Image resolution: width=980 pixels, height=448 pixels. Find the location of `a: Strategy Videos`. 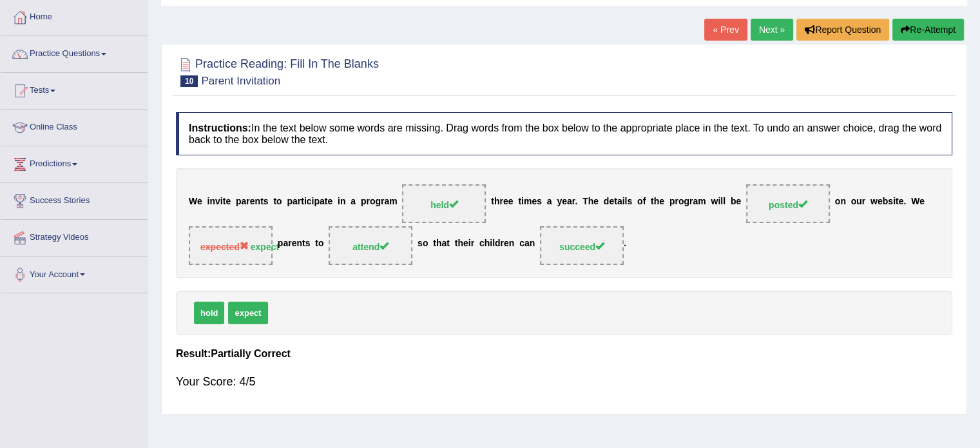

a: Strategy Videos is located at coordinates (74, 236).